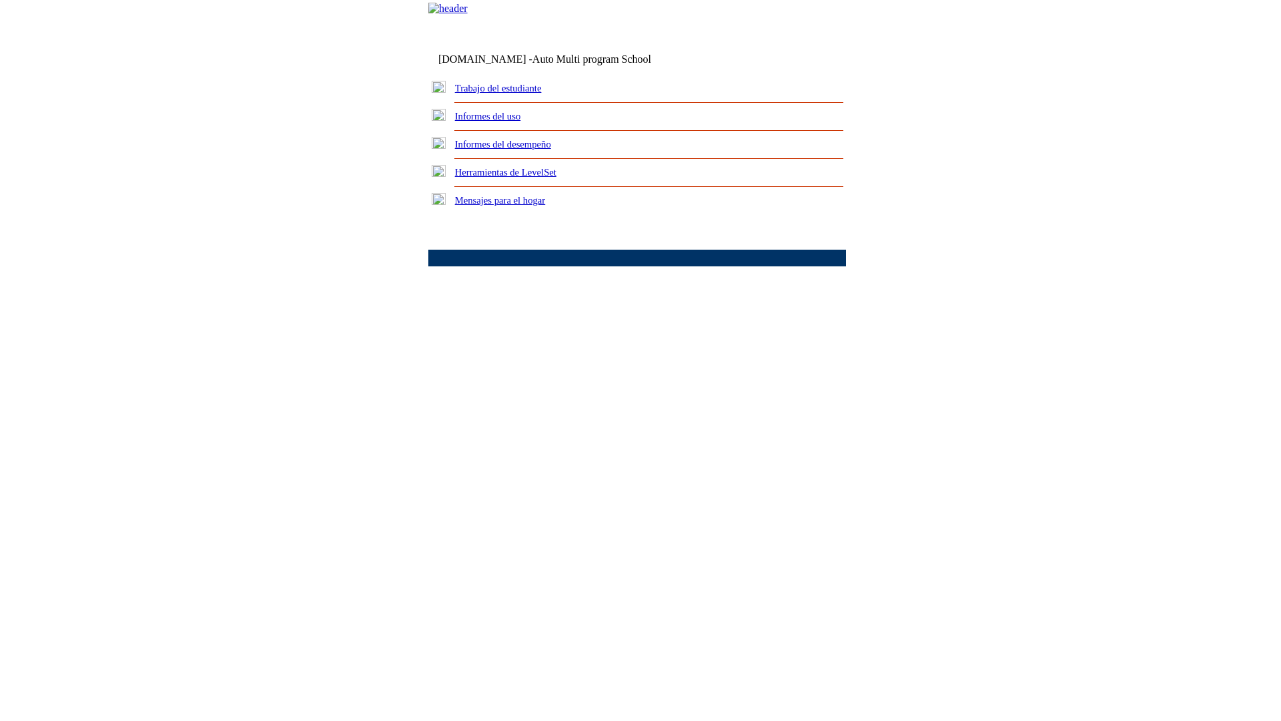 This screenshot has height=721, width=1281. What do you see at coordinates (503, 144) in the screenshot?
I see `a: Informes del desempeño` at bounding box center [503, 144].